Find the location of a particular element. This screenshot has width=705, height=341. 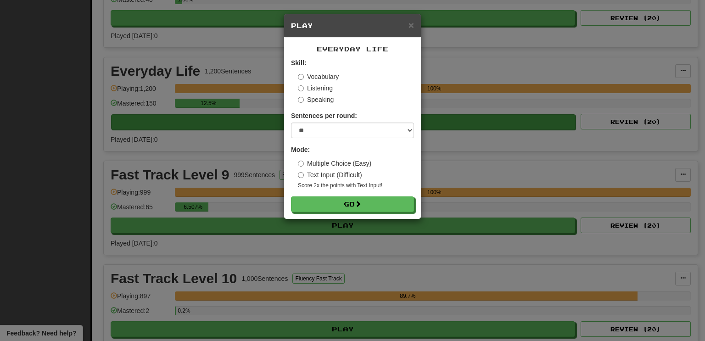

label: Vocabulary is located at coordinates (318, 77).